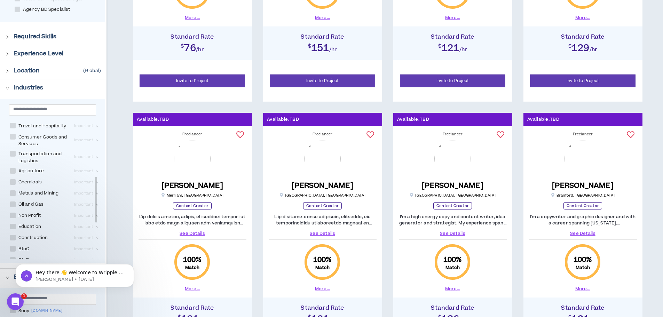 The width and height of the screenshot is (663, 317). I want to click on h2: $151, so click(323, 47).